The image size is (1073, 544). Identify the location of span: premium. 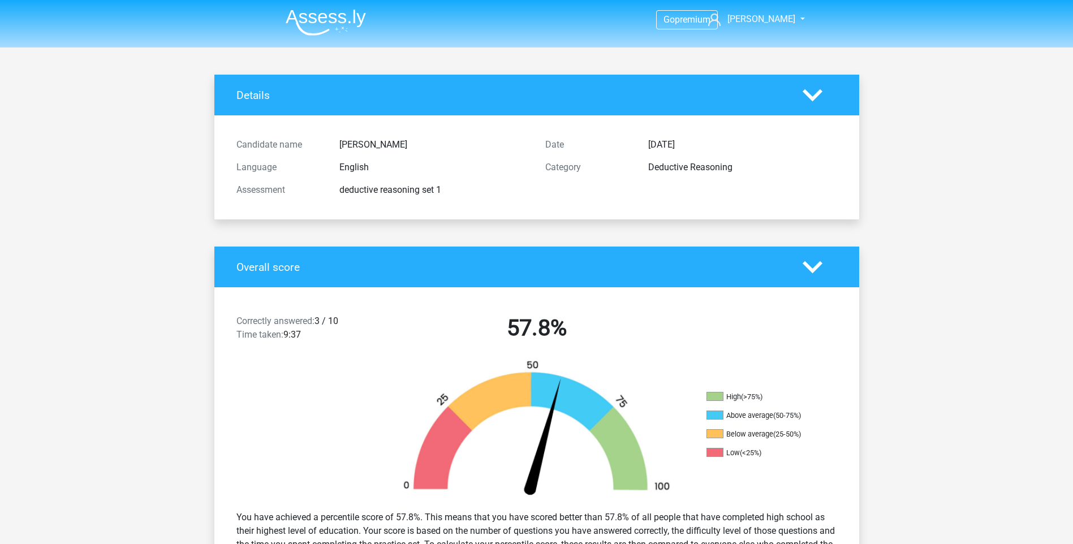
(692, 19).